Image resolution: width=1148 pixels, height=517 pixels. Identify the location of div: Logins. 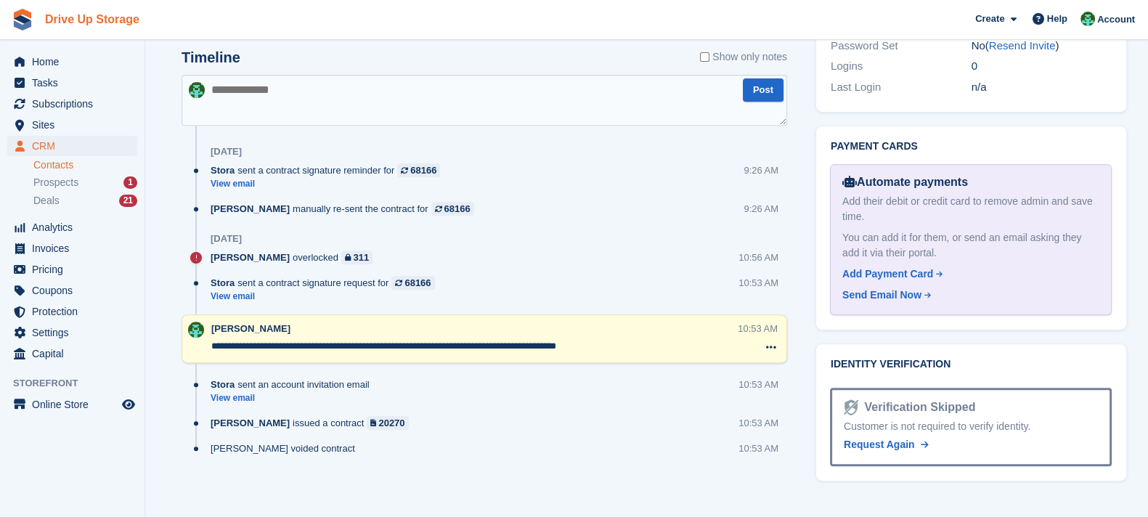
(901, 66).